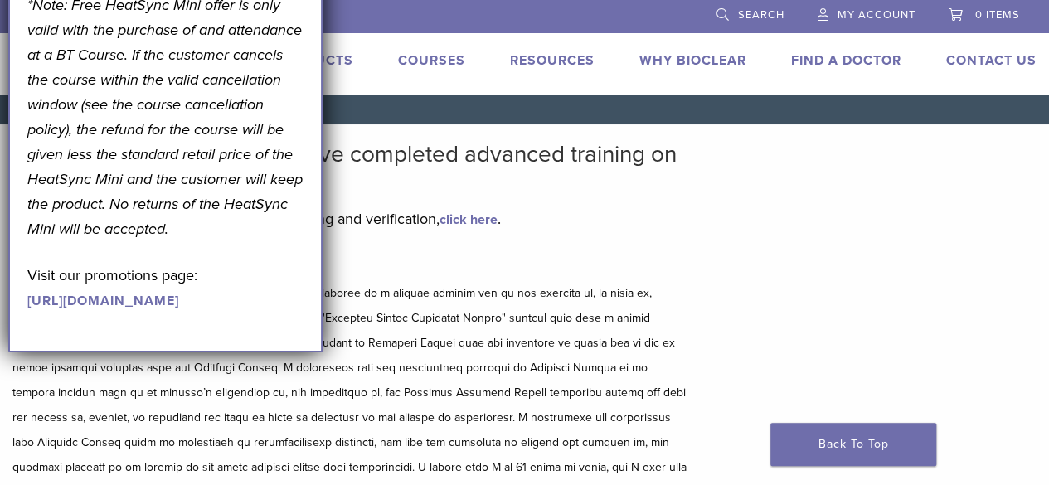  I want to click on h5: Disclaimer and Release of Liability, so click(349, 263).